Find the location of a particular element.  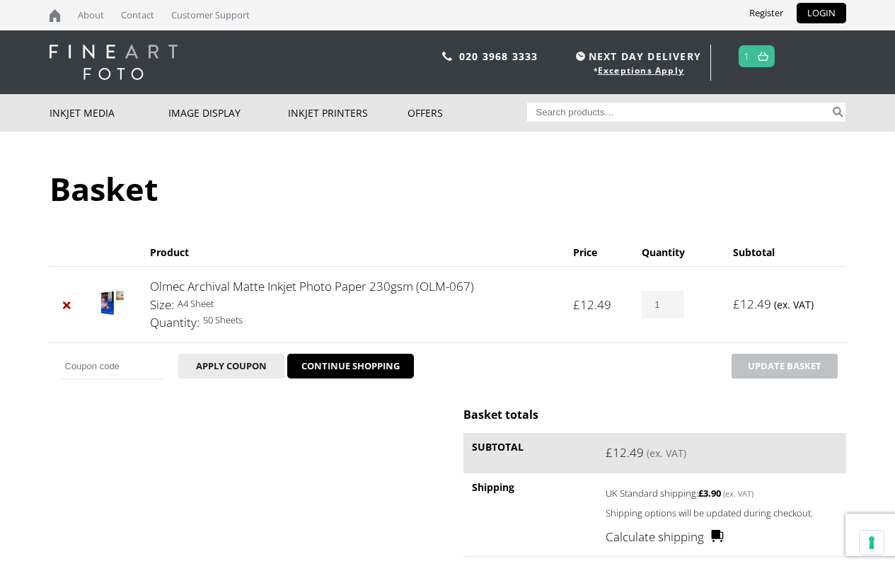

a: Offers is located at coordinates (467, 113).